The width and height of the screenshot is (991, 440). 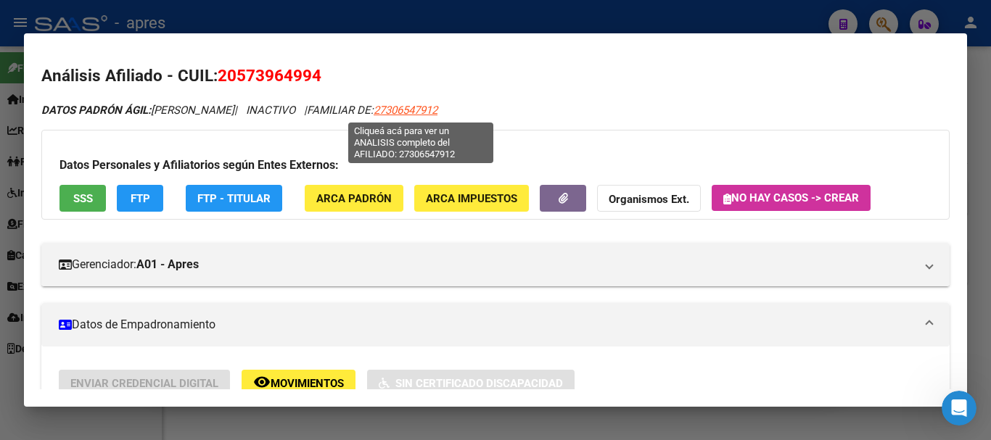 What do you see at coordinates (471, 198) in the screenshot?
I see `button: ARCA Impuestos` at bounding box center [471, 198].